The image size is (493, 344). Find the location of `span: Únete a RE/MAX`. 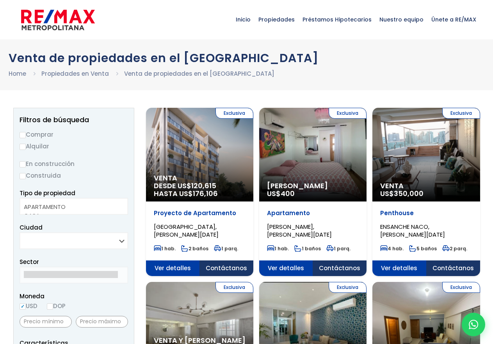

span: Únete a RE/MAX is located at coordinates (454, 20).